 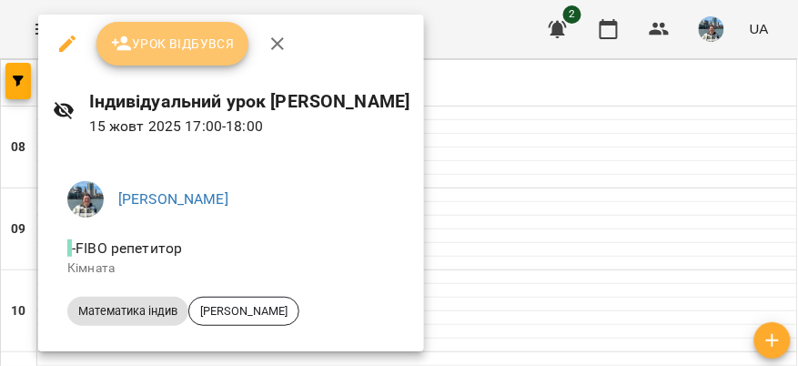 What do you see at coordinates (249, 126) in the screenshot?
I see `p: 15 жовт 2025 17:00 - 18:00` at bounding box center [249, 126].